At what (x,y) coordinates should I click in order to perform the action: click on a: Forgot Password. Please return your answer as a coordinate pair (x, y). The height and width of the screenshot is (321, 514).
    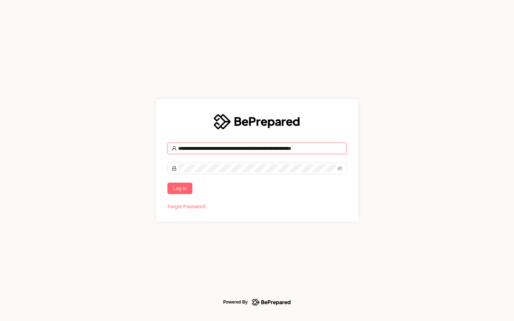
    Looking at the image, I should click on (186, 207).